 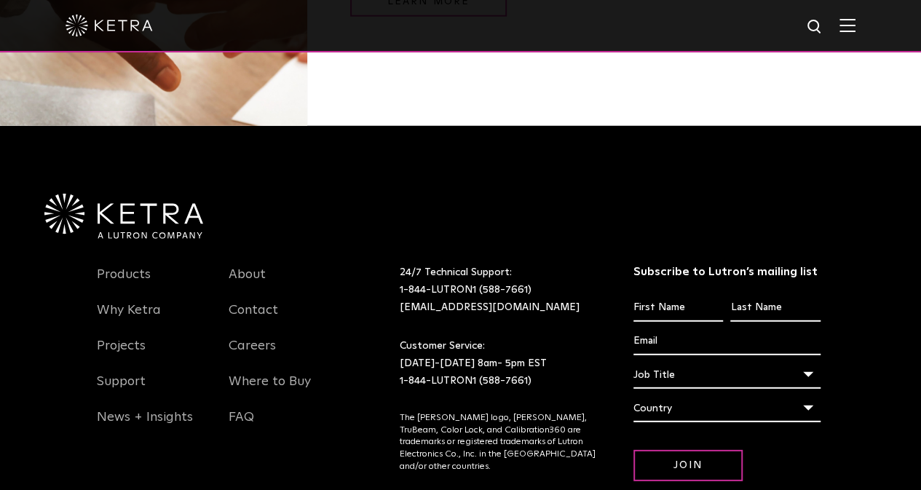 I want to click on h3: Subscribe to Lutron’s mailing list, so click(x=726, y=271).